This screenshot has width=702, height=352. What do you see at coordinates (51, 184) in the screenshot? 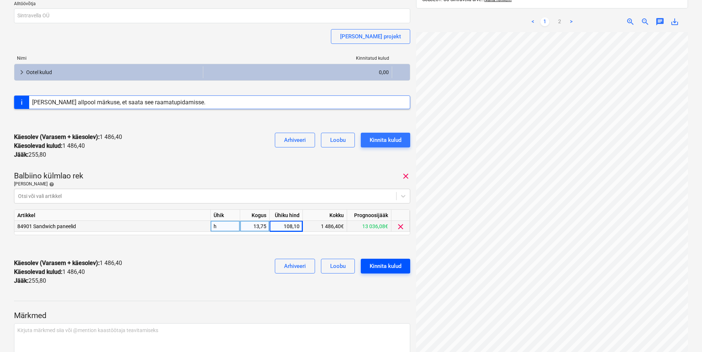
I see `span: help` at bounding box center [51, 184].